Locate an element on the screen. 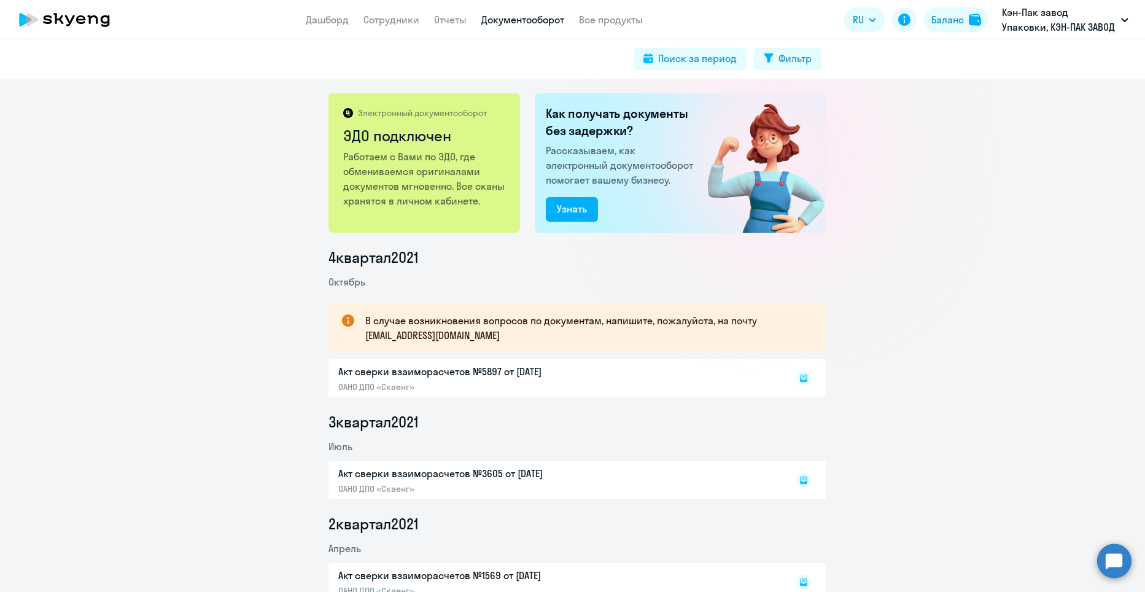 This screenshot has height=592, width=1145. p: Работаем с Вами по ЭДО, где обмениваемся оригиналами документов мгновенно. Все сканы хранятся в л... is located at coordinates (425, 179).